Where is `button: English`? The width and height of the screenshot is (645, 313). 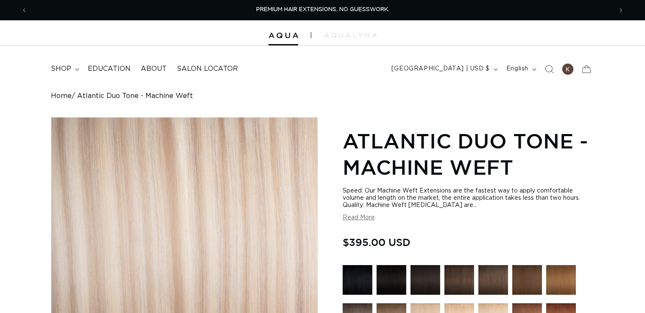
button: English is located at coordinates (520, 69).